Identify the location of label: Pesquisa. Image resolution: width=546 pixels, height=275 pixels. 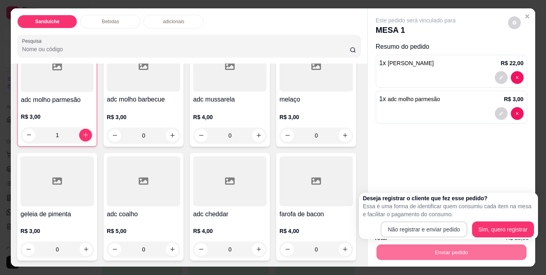
(33, 41).